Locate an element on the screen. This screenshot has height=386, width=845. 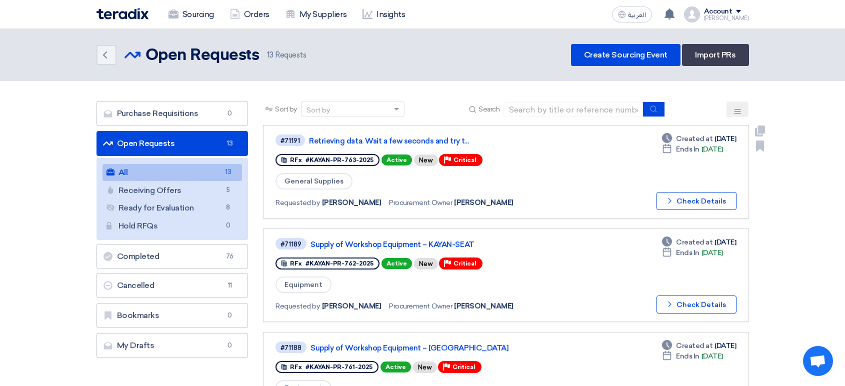
a: Purchase Requisitions0 is located at coordinates (172, 113).